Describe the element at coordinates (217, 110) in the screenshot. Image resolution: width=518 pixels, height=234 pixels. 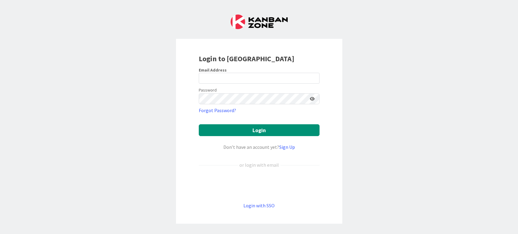
I see `a: Forgot Password?` at that location.